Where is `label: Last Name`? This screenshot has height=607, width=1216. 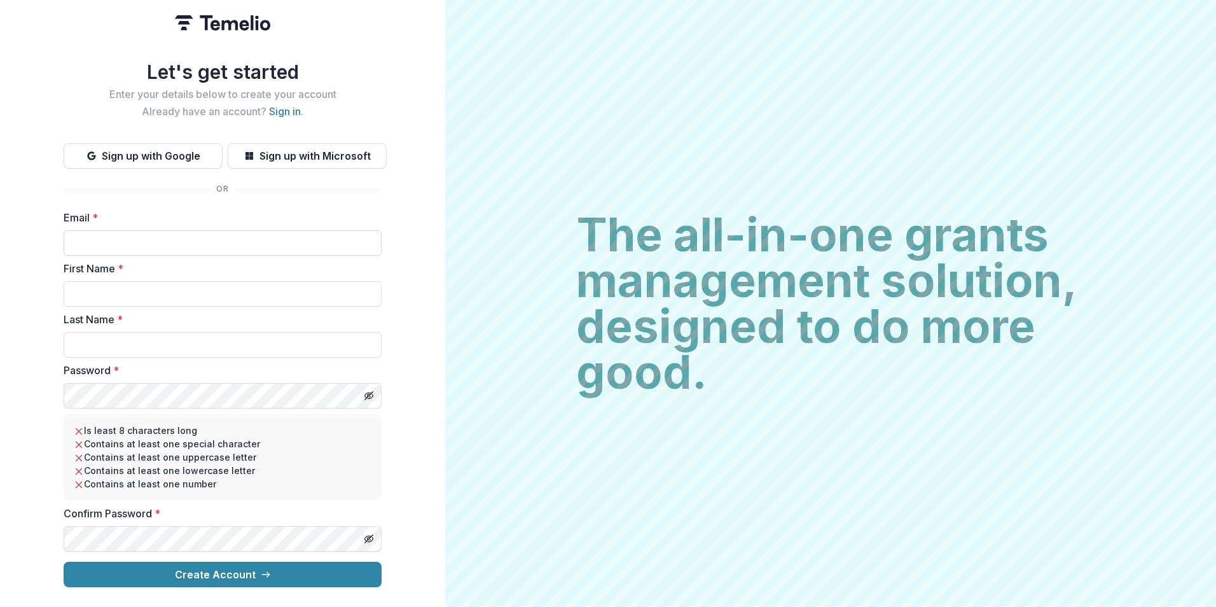 label: Last Name is located at coordinates (219, 319).